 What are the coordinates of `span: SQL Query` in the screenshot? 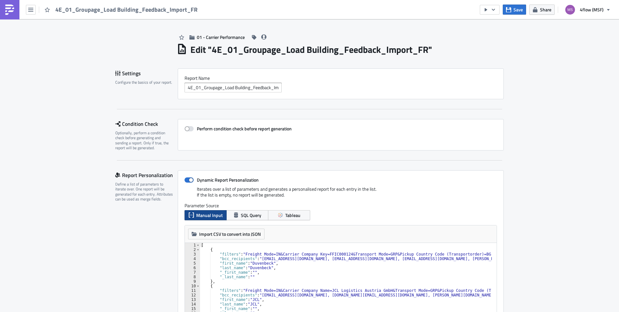 It's located at (251, 215).